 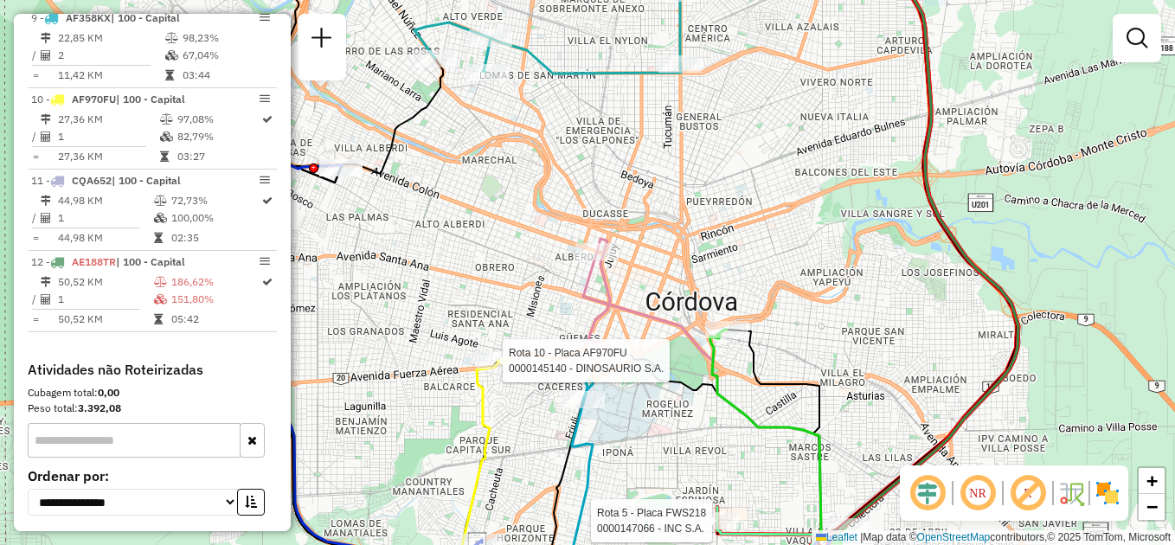 I want to click on td: 2, so click(x=111, y=55).